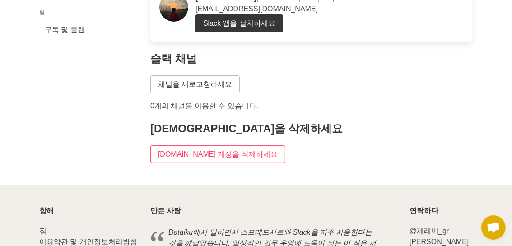  I want to click on font: 연락하다, so click(424, 210).